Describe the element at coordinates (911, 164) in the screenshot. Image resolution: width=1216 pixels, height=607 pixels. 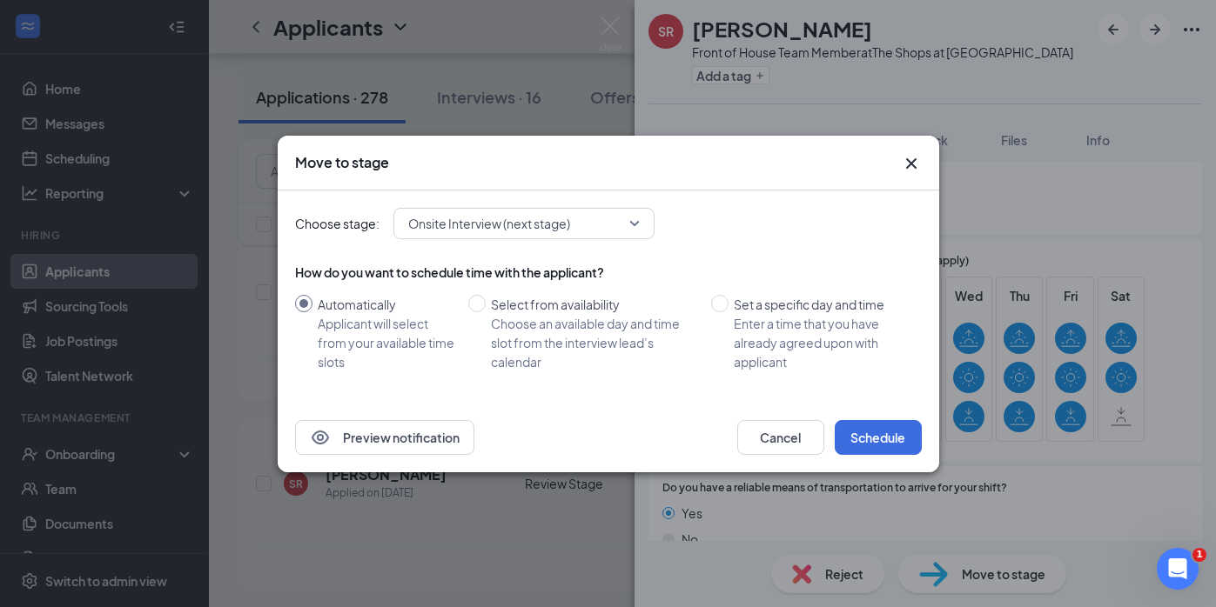
I see `svg: Cross` at that location.